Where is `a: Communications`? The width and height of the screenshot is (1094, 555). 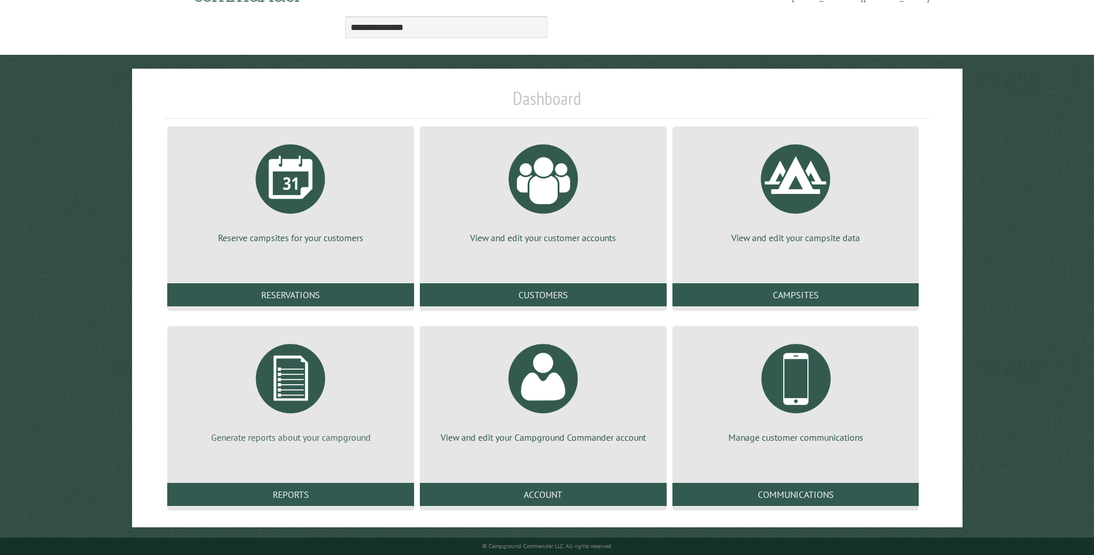
a: Communications is located at coordinates (796, 494).